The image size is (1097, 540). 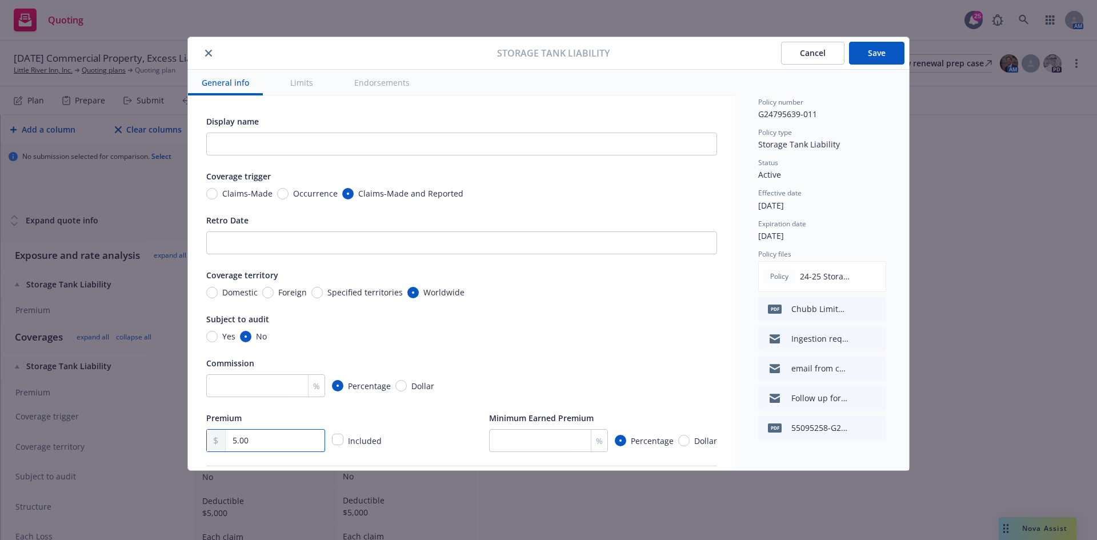 What do you see at coordinates (768, 162) in the screenshot?
I see `span: Status` at bounding box center [768, 162].